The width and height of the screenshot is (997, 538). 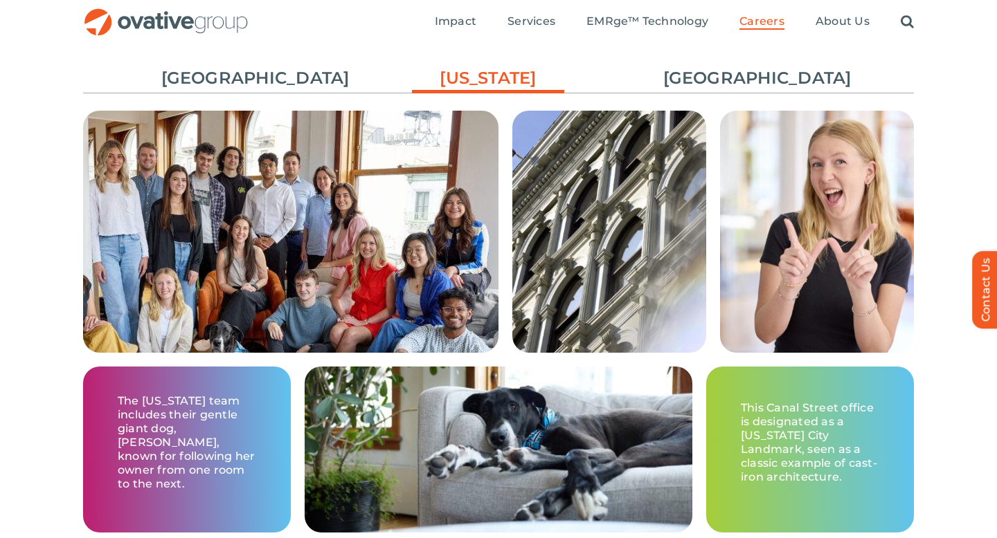 What do you see at coordinates (455, 22) in the screenshot?
I see `a: Impact` at bounding box center [455, 22].